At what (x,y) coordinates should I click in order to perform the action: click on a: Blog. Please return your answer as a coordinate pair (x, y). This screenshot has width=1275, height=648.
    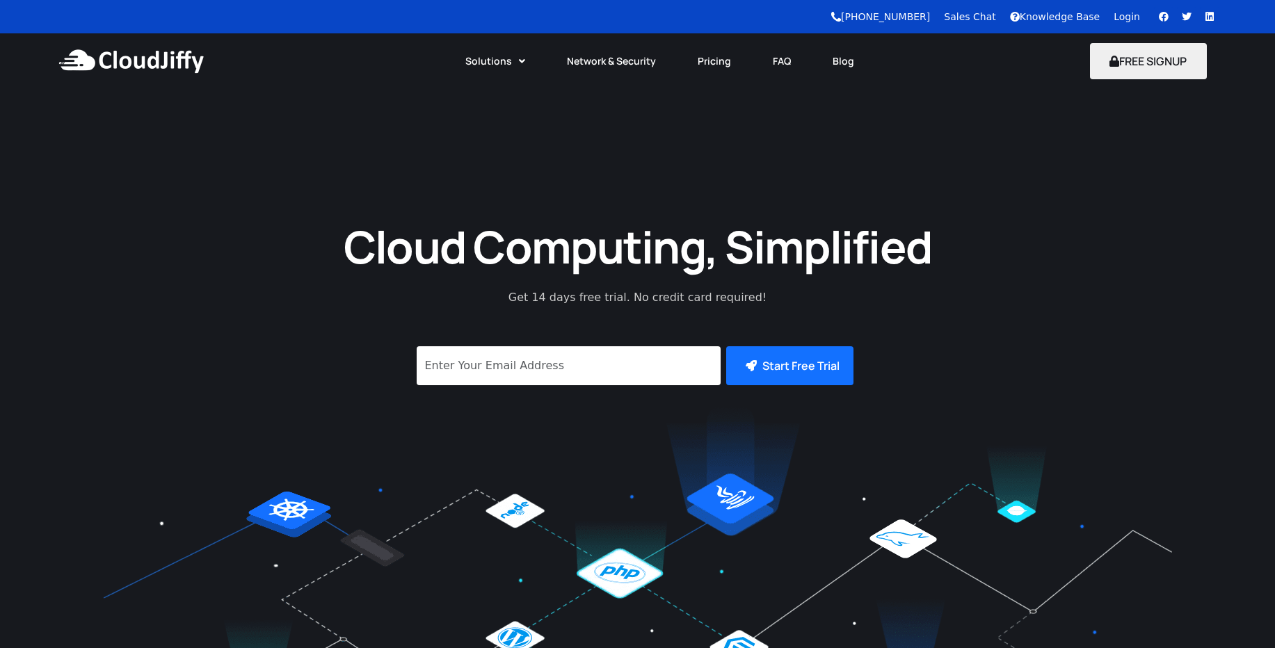
    Looking at the image, I should click on (843, 61).